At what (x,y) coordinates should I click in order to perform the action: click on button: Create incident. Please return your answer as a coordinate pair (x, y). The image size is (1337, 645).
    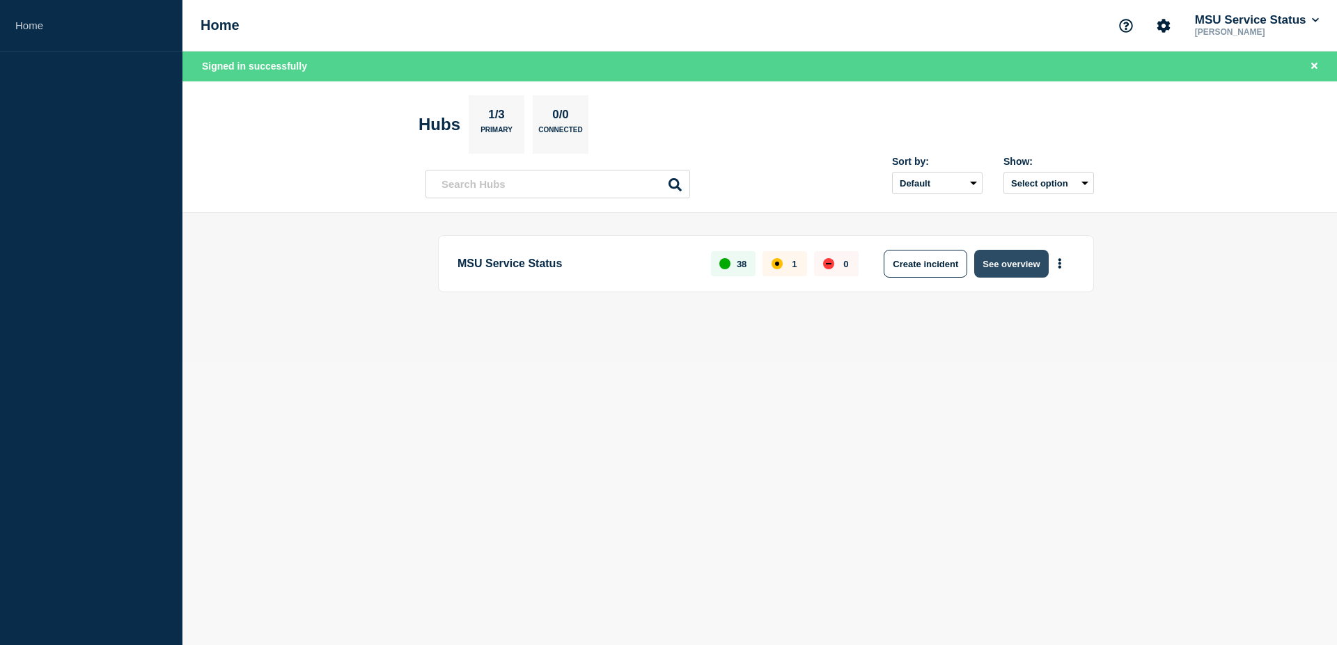
    Looking at the image, I should click on (925, 264).